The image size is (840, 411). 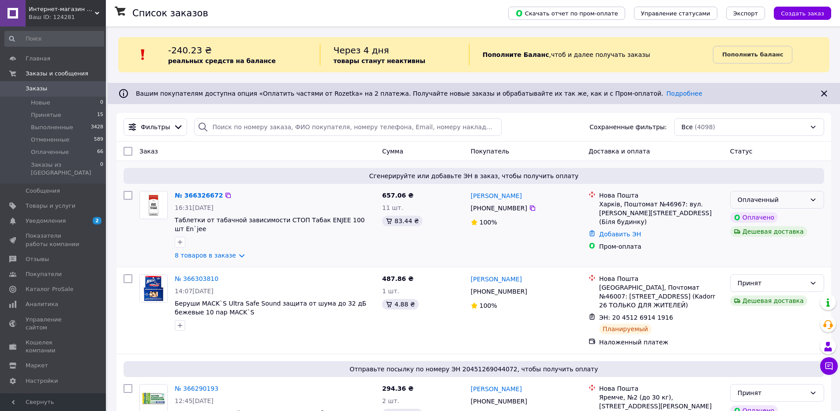 What do you see at coordinates (391, 291) in the screenshot?
I see `span: 1 шт.` at bounding box center [391, 291].